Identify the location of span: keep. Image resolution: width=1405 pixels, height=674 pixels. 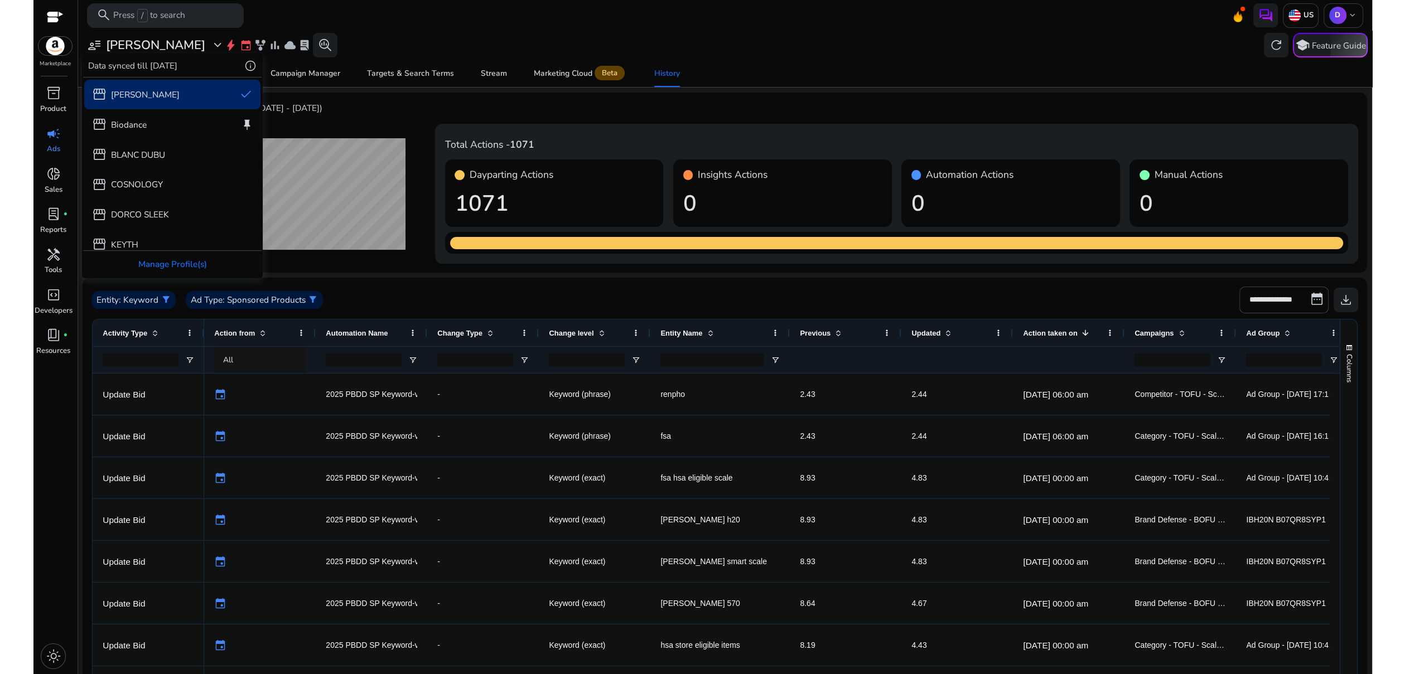
(246, 124).